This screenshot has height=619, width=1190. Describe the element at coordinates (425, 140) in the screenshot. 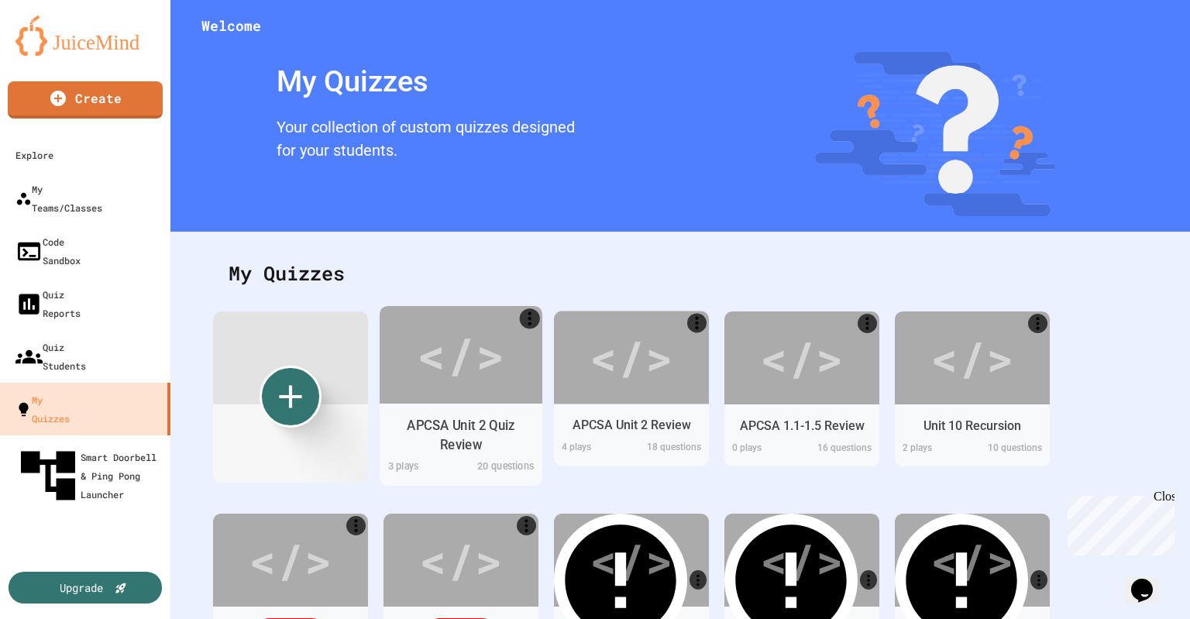

I see `div: Your collection of custom quizzes designed for your students.` at that location.